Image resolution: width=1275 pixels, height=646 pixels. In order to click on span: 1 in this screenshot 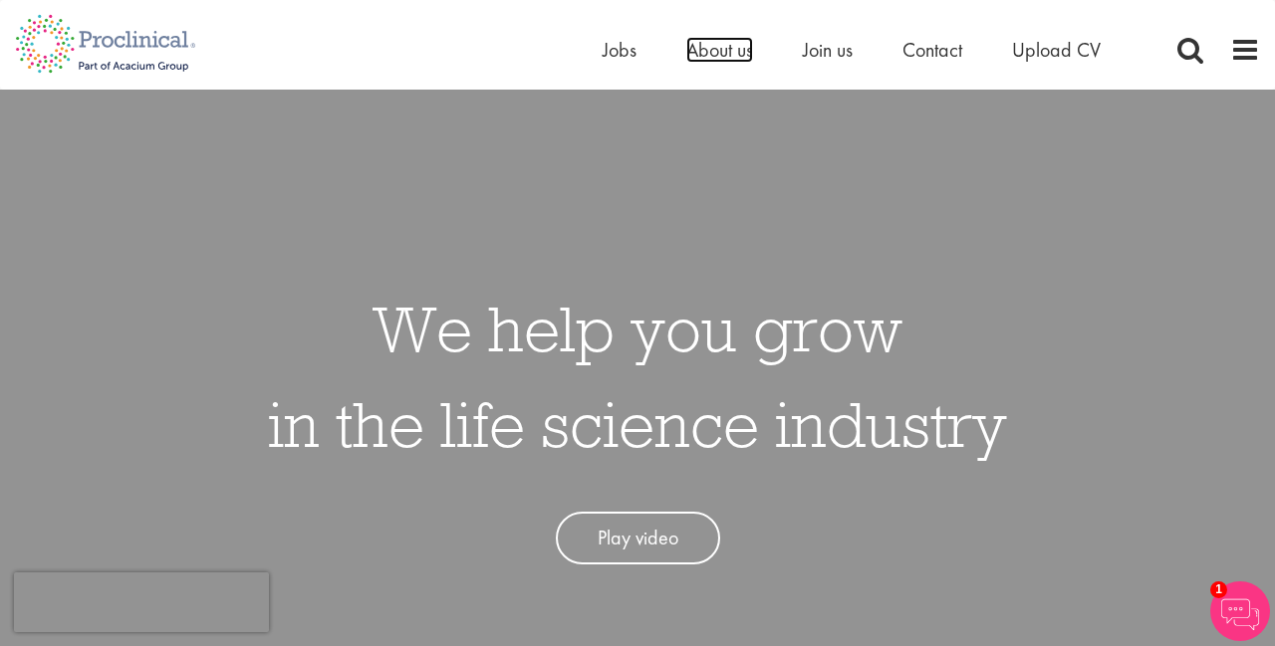, I will do `click(1218, 589)`.